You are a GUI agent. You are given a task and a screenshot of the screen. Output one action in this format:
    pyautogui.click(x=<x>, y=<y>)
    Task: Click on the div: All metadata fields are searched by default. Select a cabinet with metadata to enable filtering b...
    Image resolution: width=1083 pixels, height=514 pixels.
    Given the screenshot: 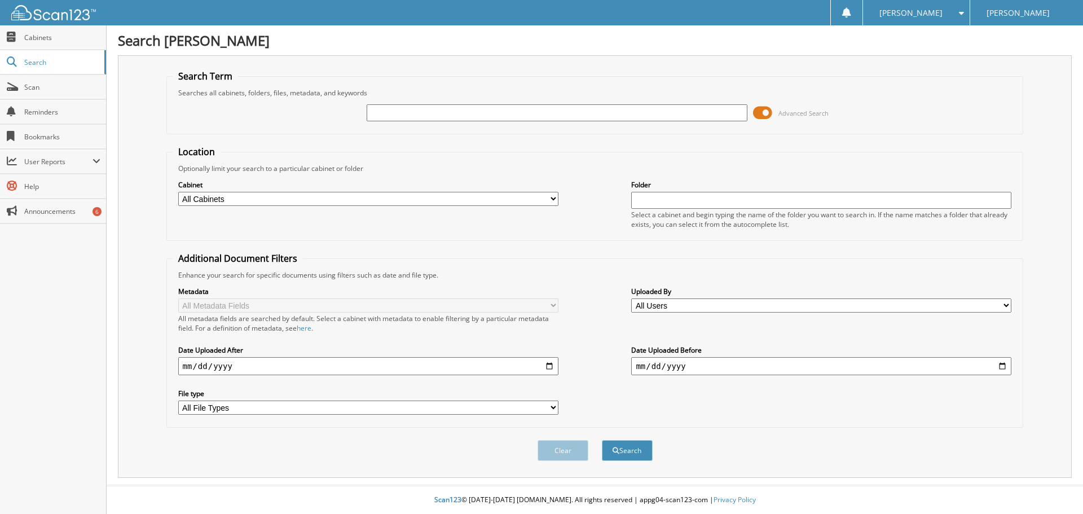 What is the action you would take?
    pyautogui.click(x=368, y=323)
    